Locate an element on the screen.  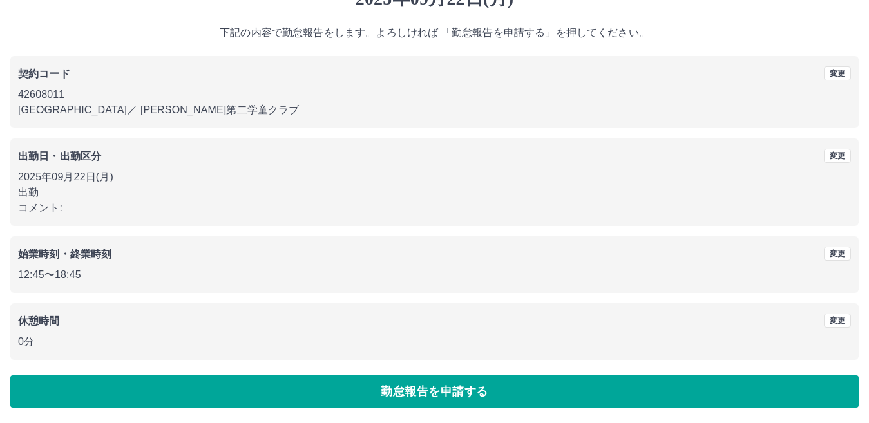
p: 下記の内容で勤怠報告をします。よろしければ 「勤怠報告を申請する」を押してください。 is located at coordinates (434, 33).